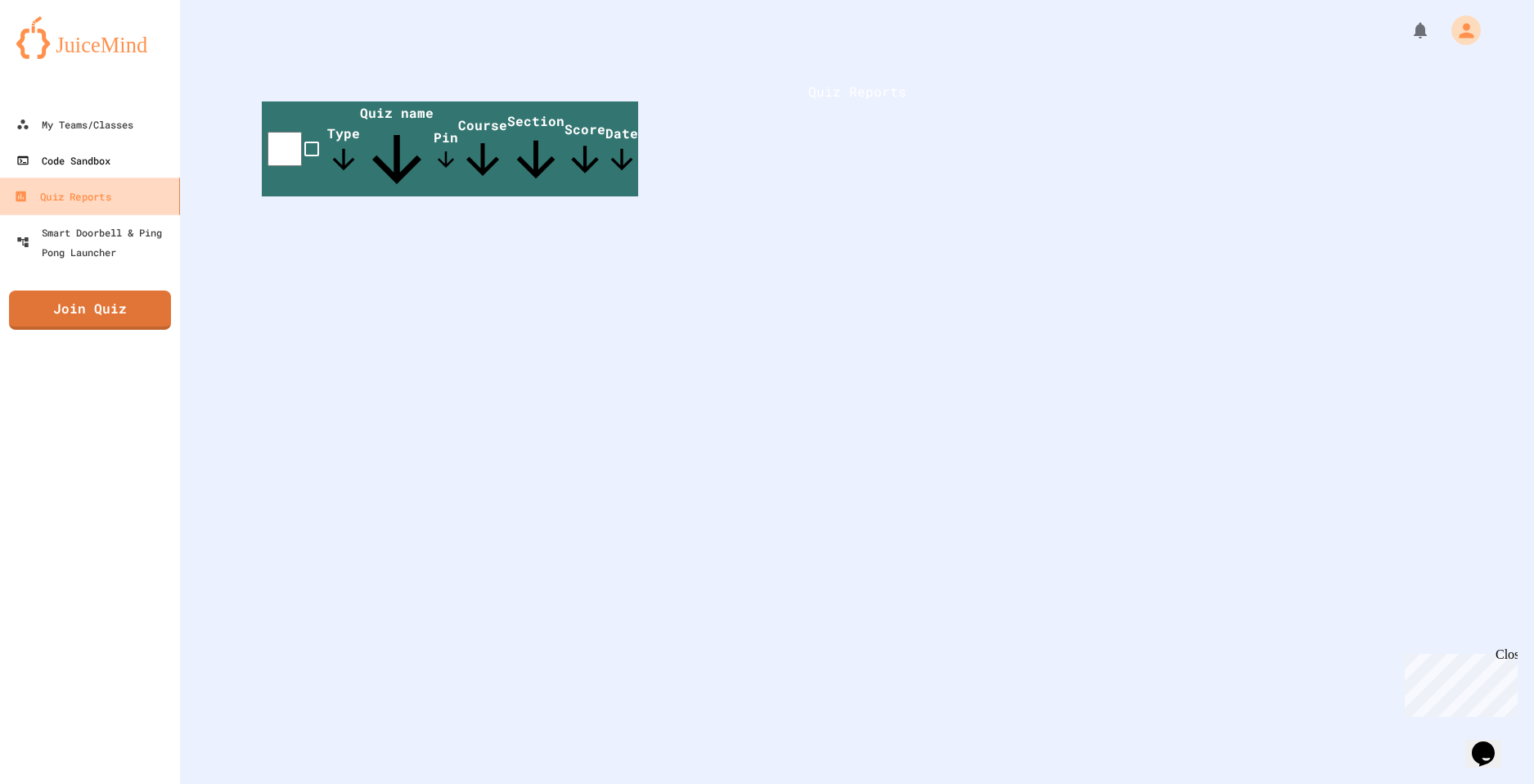  I want to click on div: Chat with us now!Close, so click(60, 55).